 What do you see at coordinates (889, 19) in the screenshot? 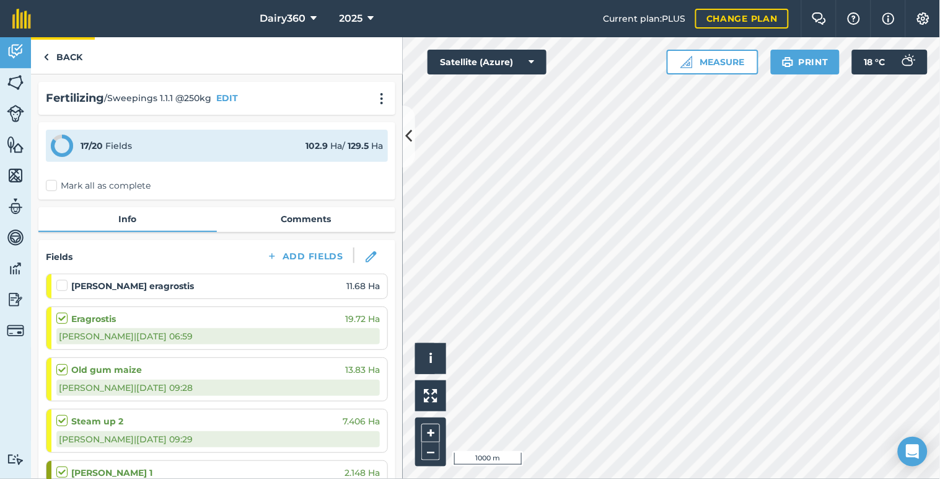
I see `img: svg+xml;base64,PHN2ZyB4bWxucz0iaHR0cDovL3d3dy53My5vcmcvMjAwMC9zdmciIHdpZHRoPSIxNyIgaGVpZ2h0PSIxNy...` at bounding box center [889, 19].